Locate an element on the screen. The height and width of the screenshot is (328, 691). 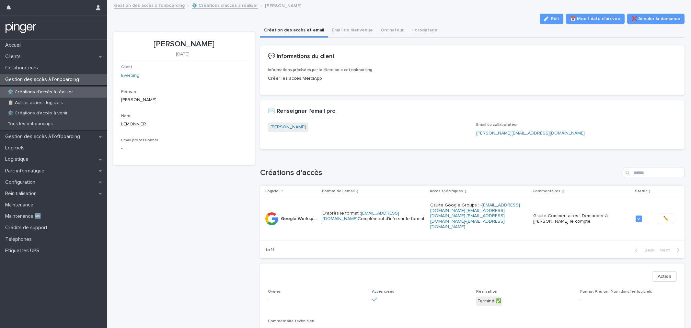
button: Back is located at coordinates (643, 250).